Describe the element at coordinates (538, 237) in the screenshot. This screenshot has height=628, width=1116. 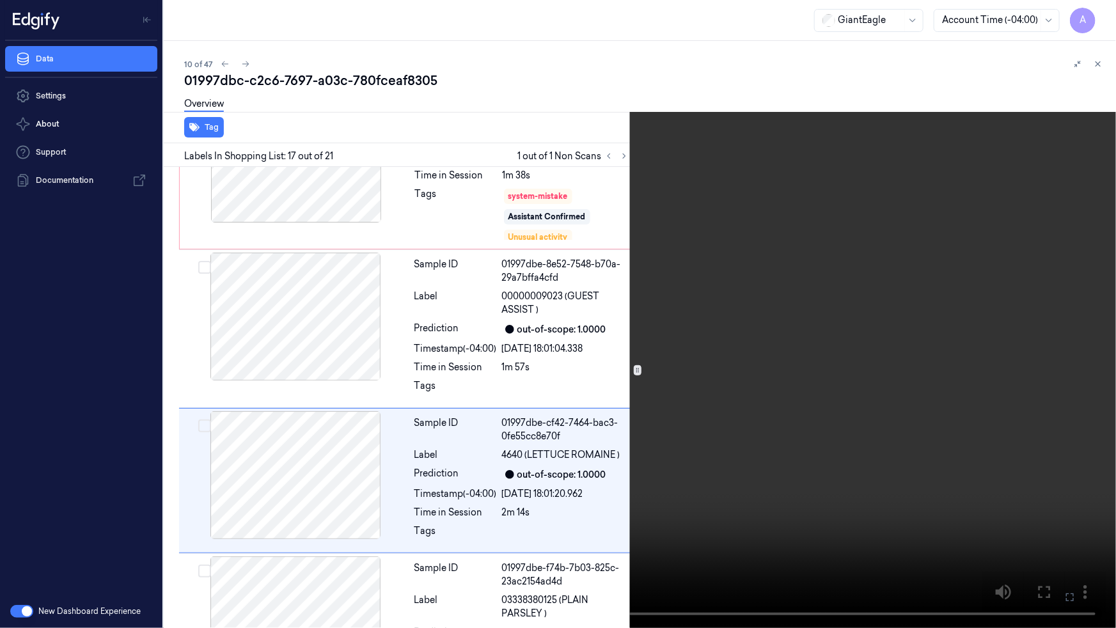
I see `div: Unusual activity` at that location.